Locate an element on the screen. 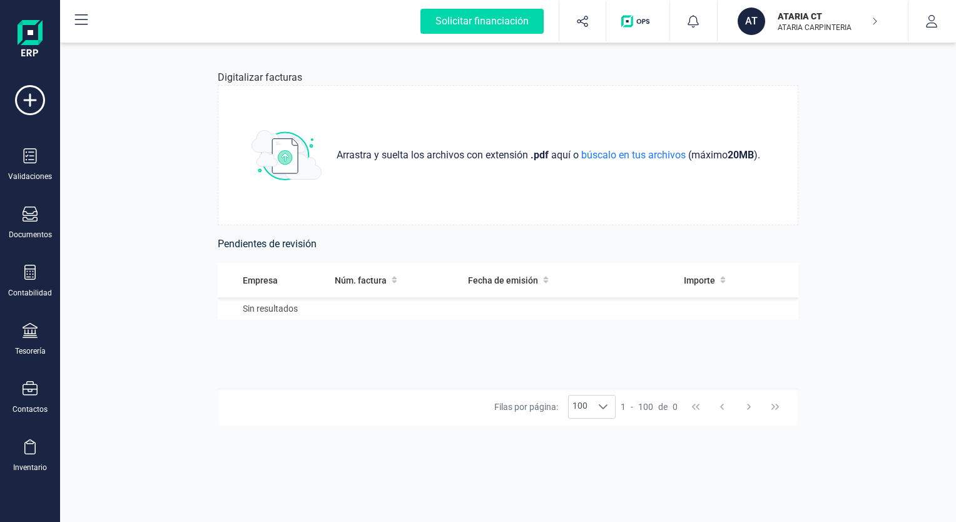 The image size is (956, 522). h6: Pendientes de revisión is located at coordinates (508, 244).